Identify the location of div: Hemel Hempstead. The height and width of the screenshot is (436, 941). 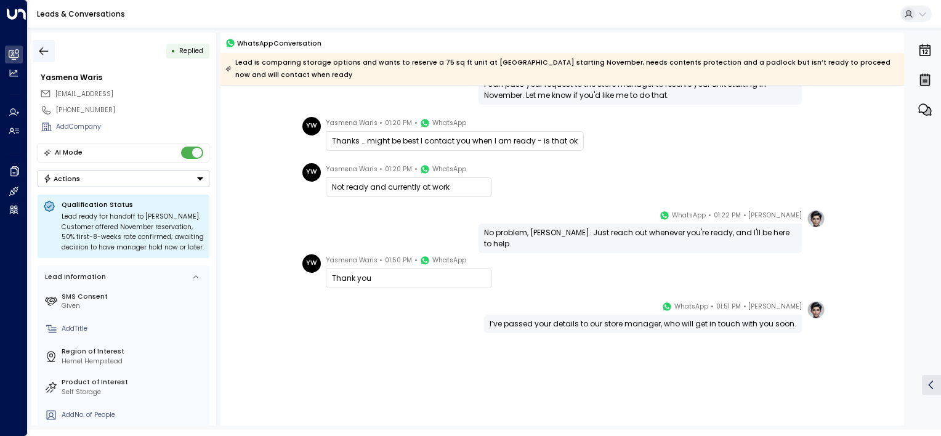
(134, 361).